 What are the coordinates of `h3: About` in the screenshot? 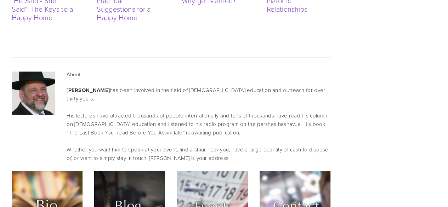 It's located at (199, 74).